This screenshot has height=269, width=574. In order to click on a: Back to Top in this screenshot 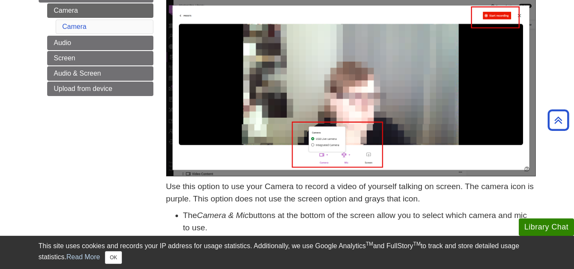, I will do `click(559, 120)`.